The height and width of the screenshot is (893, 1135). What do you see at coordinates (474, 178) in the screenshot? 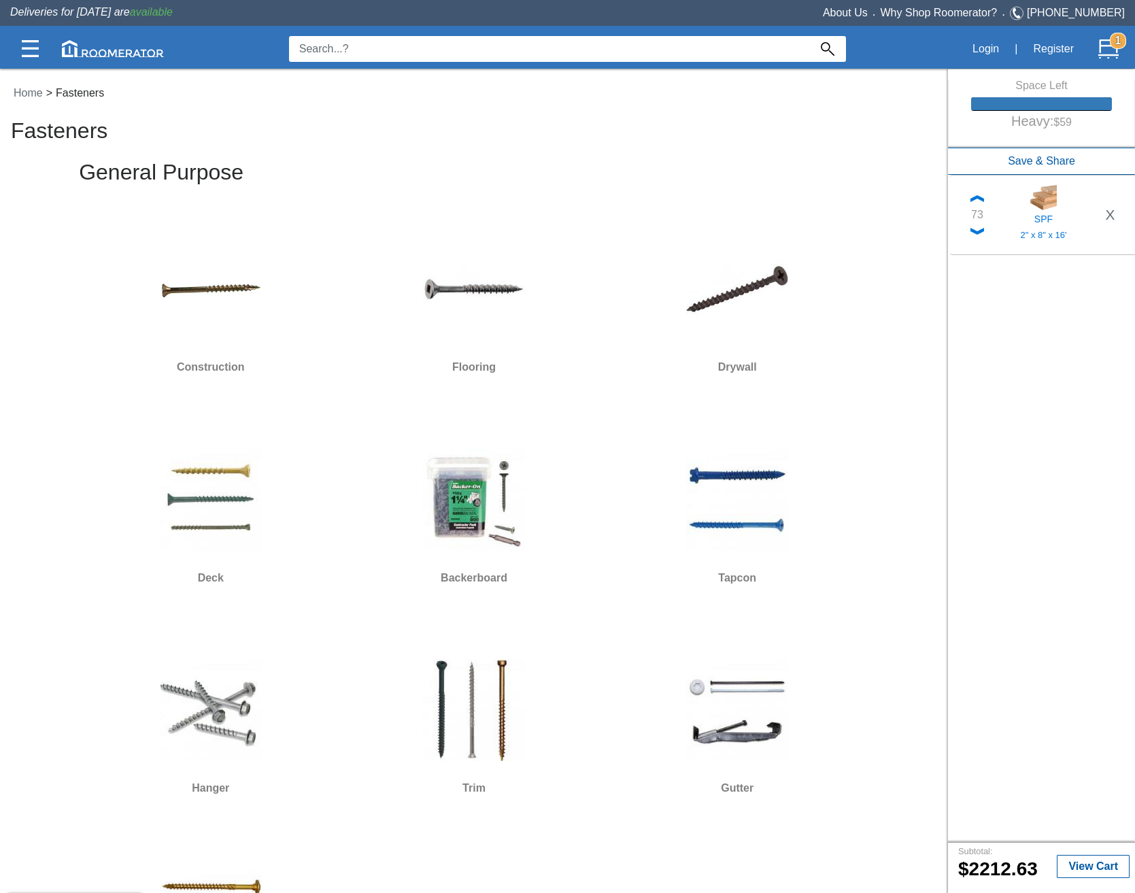
I see `h2: General Purpose` at bounding box center [474, 178].